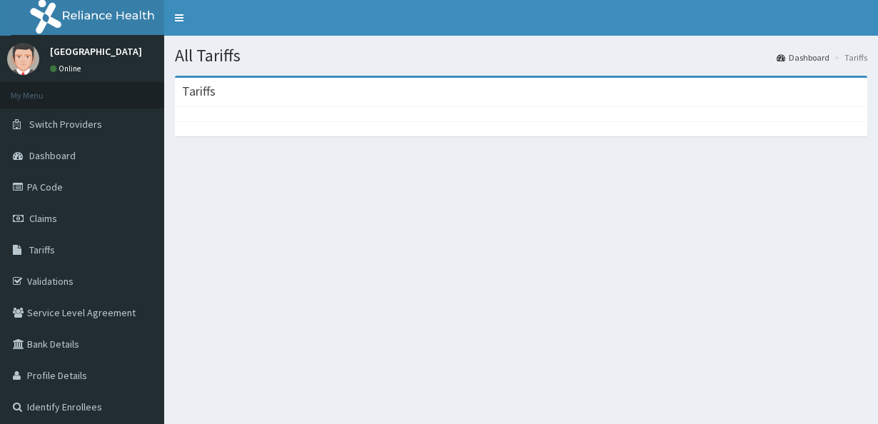  Describe the element at coordinates (43, 218) in the screenshot. I see `span: Claims` at that location.